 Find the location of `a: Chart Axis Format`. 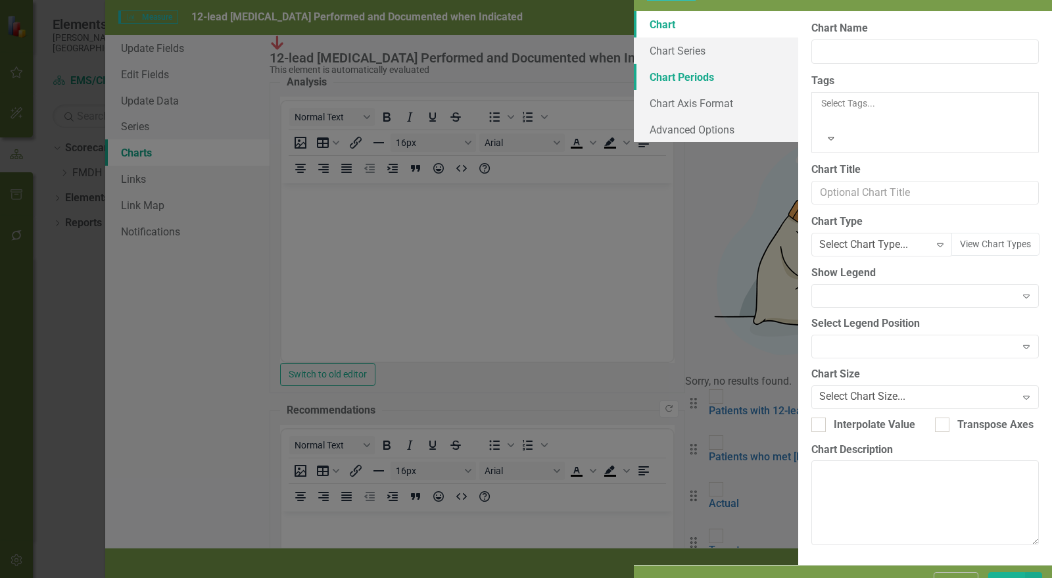

a: Chart Axis Format is located at coordinates (716, 103).